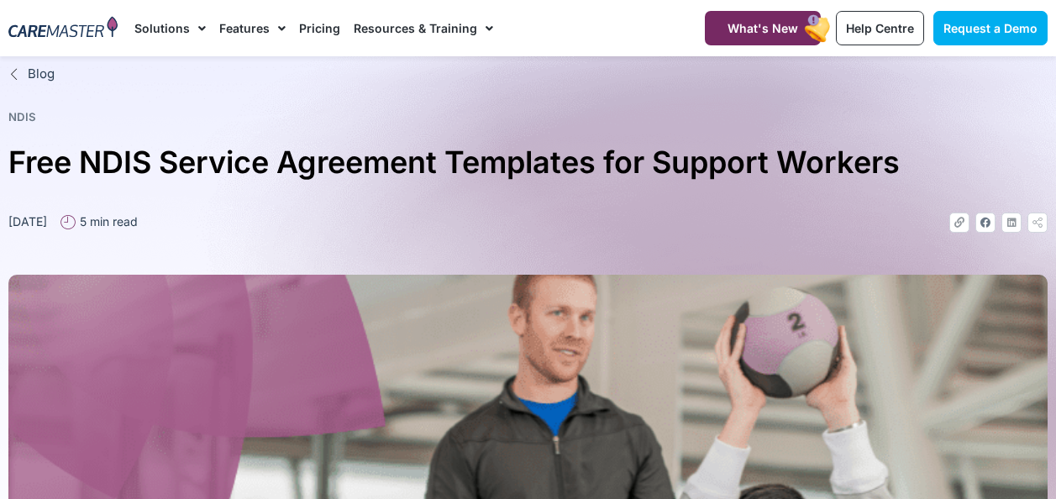 This screenshot has width=1056, height=499. Describe the element at coordinates (763, 28) in the screenshot. I see `a: What's New` at that location.